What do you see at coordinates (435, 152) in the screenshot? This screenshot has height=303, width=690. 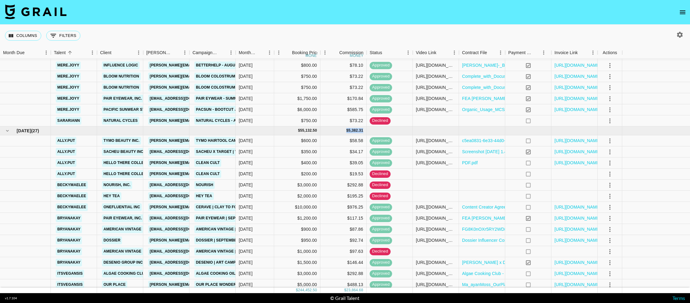 I see `div: https://www.tiktok.com/@ally.put/video/7551124362200485133` at bounding box center [435, 152].